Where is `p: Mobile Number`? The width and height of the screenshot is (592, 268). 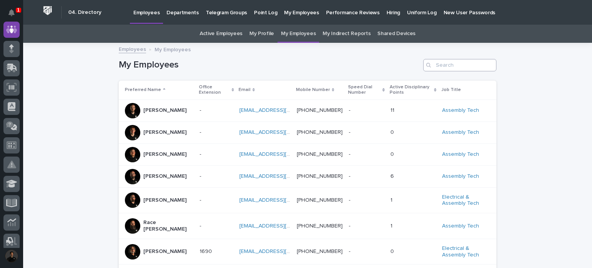
p: Mobile Number is located at coordinates (313, 90).